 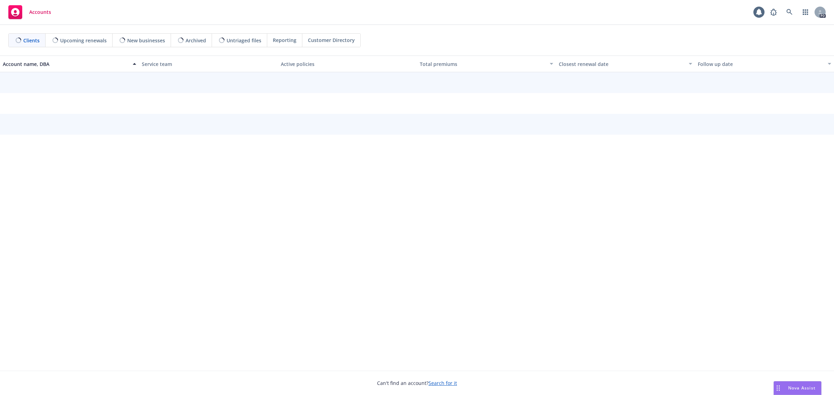 What do you see at coordinates (778, 388) in the screenshot?
I see `div: Drag to move` at bounding box center [778, 388].